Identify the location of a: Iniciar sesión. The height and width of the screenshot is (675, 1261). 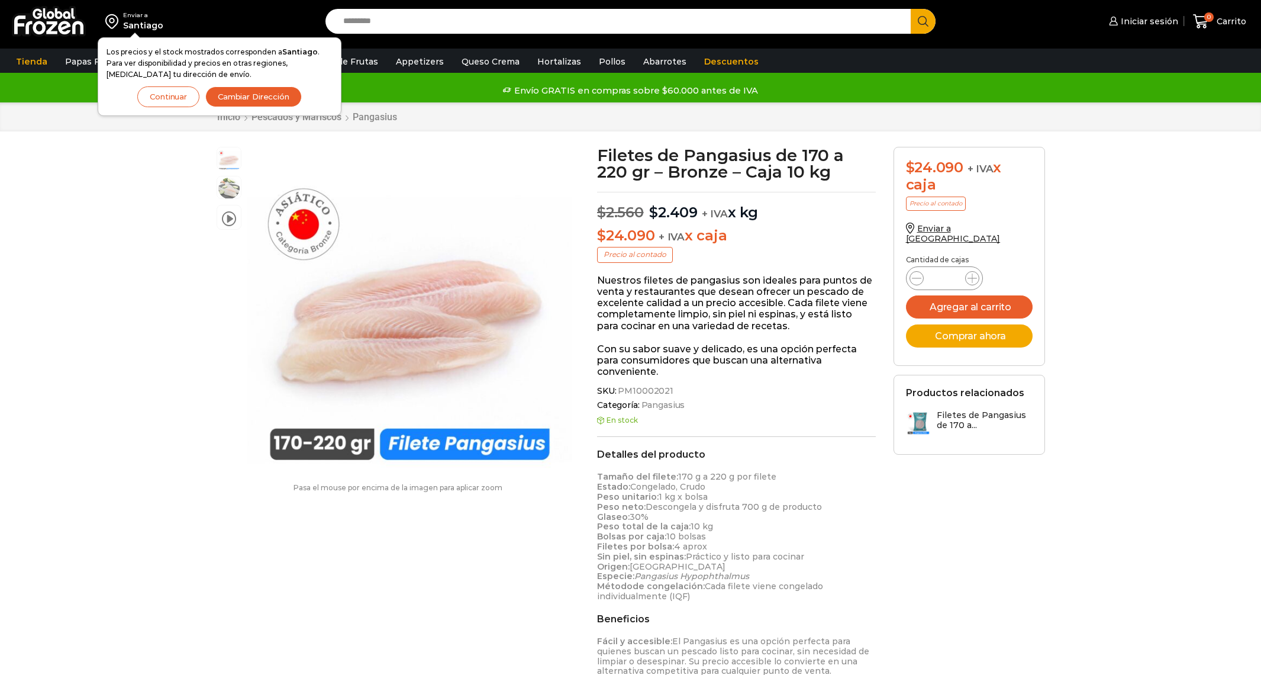
(1142, 21).